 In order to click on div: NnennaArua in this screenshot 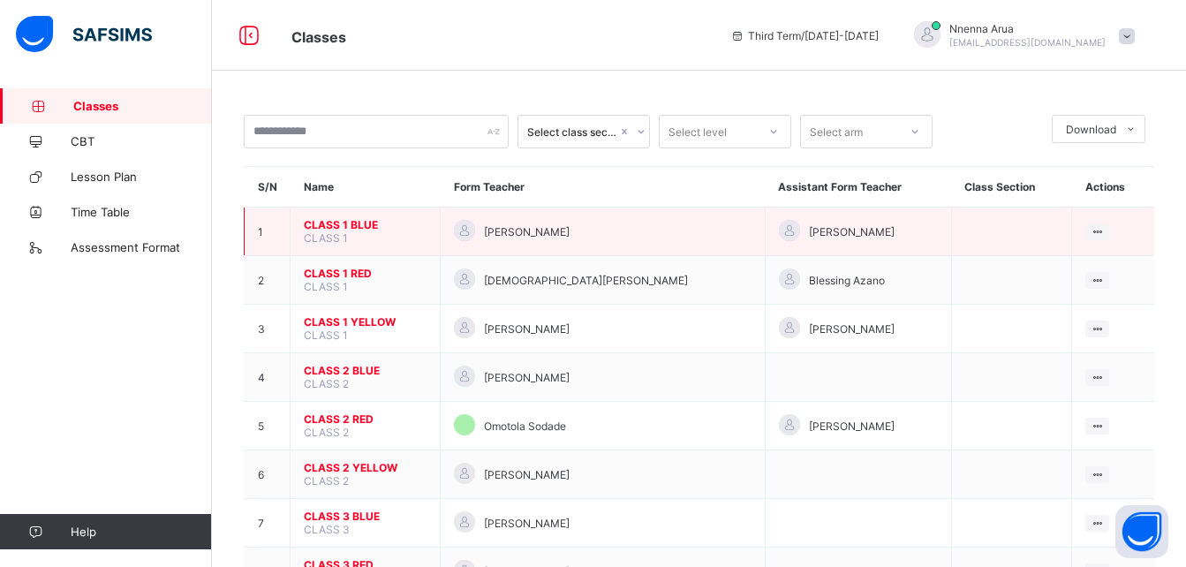, I will do `click(1020, 35)`.